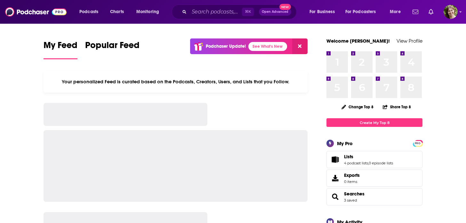  What do you see at coordinates (275, 12) in the screenshot?
I see `button: Open AdvancedNew` at bounding box center [275, 12].